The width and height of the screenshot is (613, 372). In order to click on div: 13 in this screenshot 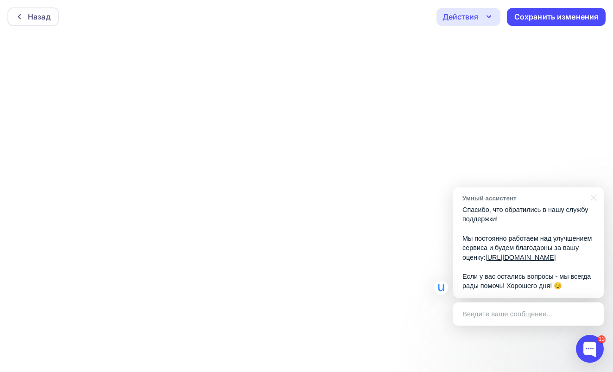, I will do `click(602, 339)`.